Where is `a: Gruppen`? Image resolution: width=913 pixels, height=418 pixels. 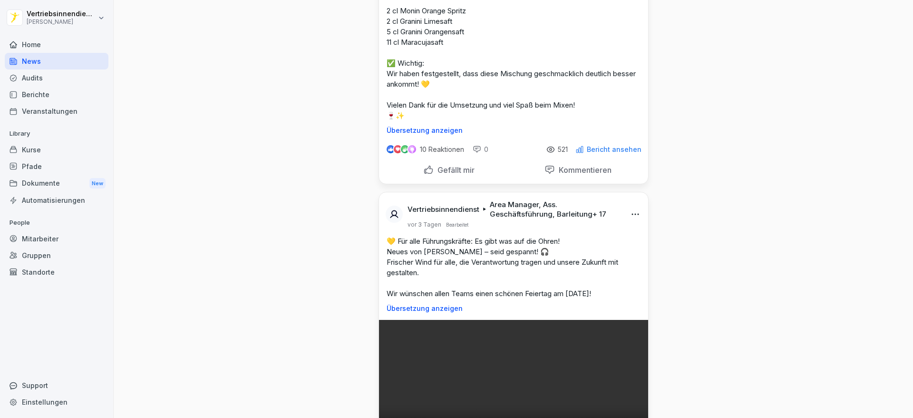
a: Gruppen is located at coordinates (57, 255).